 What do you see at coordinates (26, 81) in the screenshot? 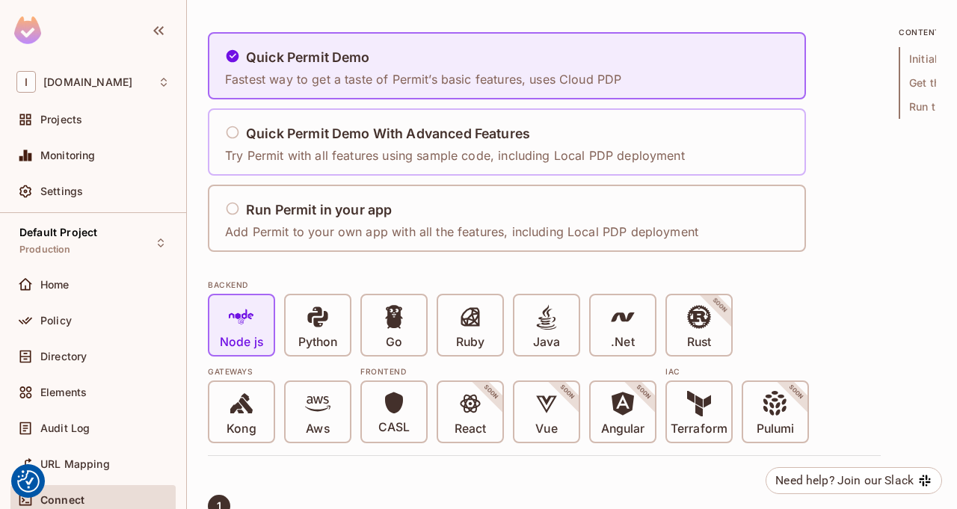
I see `span: I` at bounding box center [26, 81].